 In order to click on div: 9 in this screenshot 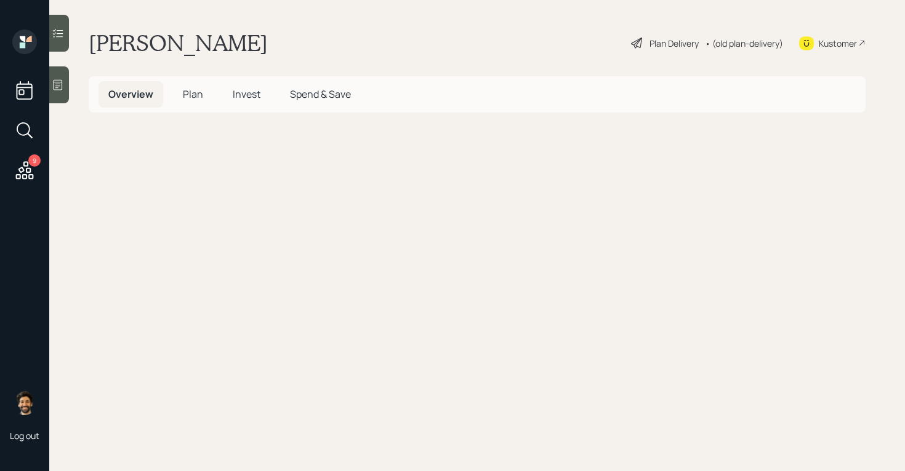, I will do `click(34, 161)`.